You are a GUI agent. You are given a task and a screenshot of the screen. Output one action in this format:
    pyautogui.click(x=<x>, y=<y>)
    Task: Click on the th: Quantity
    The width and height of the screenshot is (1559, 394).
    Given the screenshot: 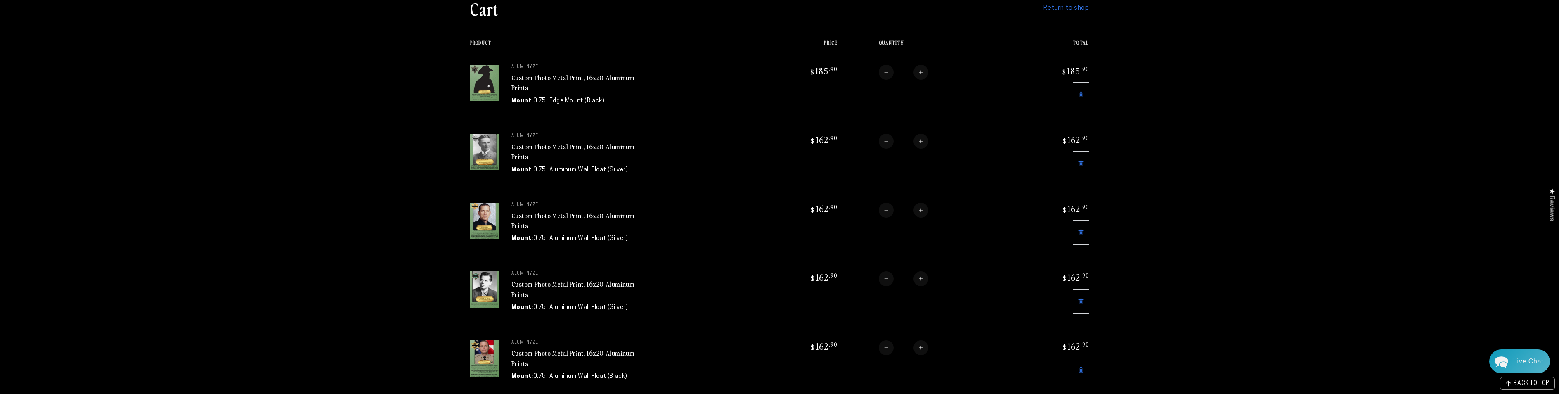 What is the action you would take?
    pyautogui.click(x=925, y=46)
    